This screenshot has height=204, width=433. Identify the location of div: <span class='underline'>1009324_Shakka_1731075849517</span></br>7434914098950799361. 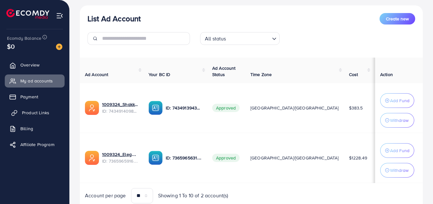
(120, 107).